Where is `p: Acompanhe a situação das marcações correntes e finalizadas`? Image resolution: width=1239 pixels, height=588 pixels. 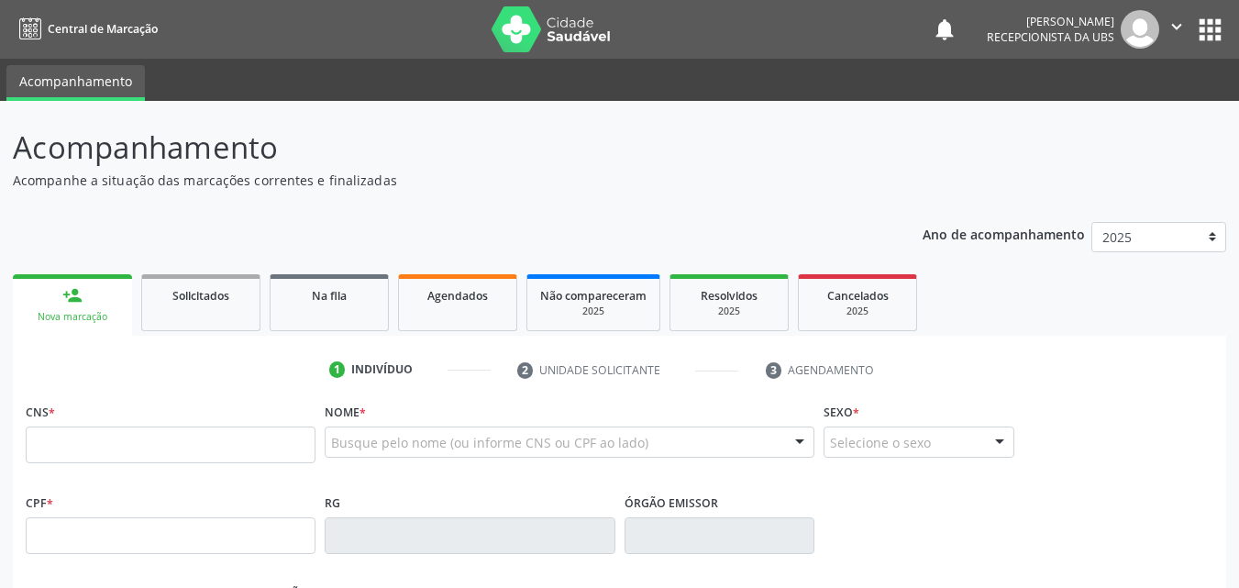
p: Acompanhe a situação das marcações correntes e finalizadas is located at coordinates (437, 180).